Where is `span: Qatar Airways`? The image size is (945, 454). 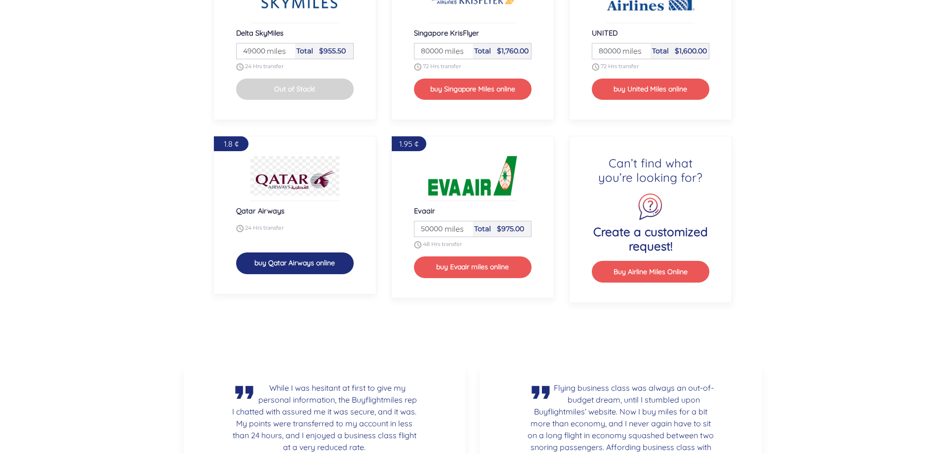
span: Qatar Airways is located at coordinates (260, 210).